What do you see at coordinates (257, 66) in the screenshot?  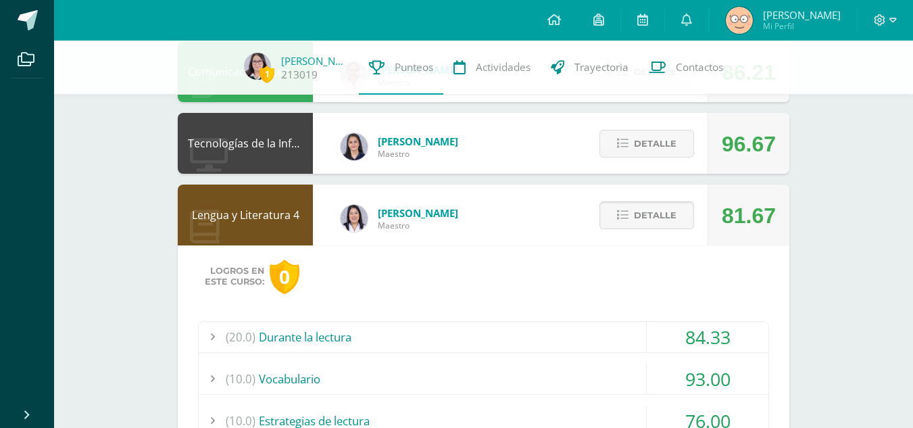 I see `img: 07f72299047296dc8baa6628d0fb2535.png` at bounding box center [257, 66].